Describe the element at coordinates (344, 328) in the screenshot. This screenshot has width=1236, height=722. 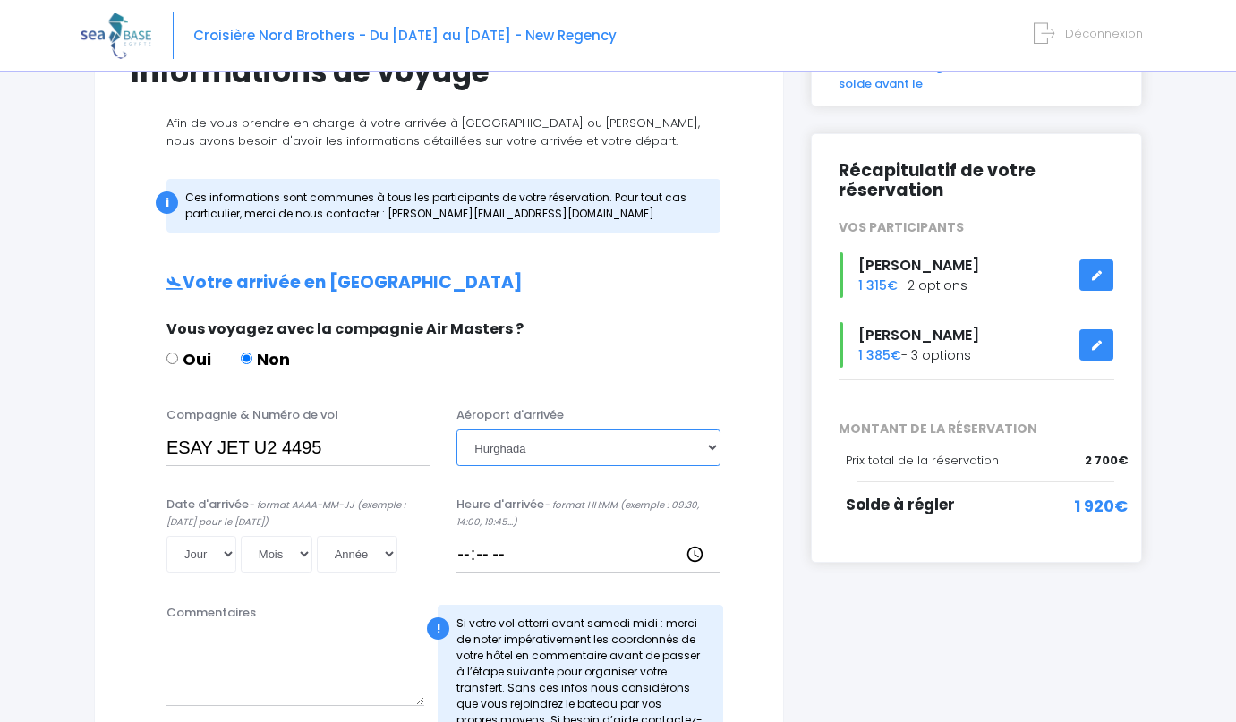
I see `span: Vous voyagez avec la compagnie Air Masters ?` at that location.